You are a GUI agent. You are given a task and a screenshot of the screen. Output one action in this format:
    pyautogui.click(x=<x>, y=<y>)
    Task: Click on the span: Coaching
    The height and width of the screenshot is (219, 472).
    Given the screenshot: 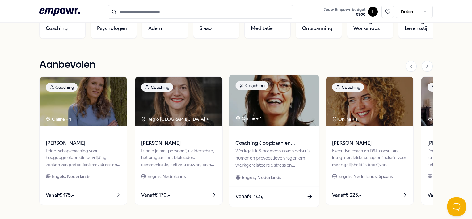 What is the action you would take?
    pyautogui.click(x=57, y=28)
    